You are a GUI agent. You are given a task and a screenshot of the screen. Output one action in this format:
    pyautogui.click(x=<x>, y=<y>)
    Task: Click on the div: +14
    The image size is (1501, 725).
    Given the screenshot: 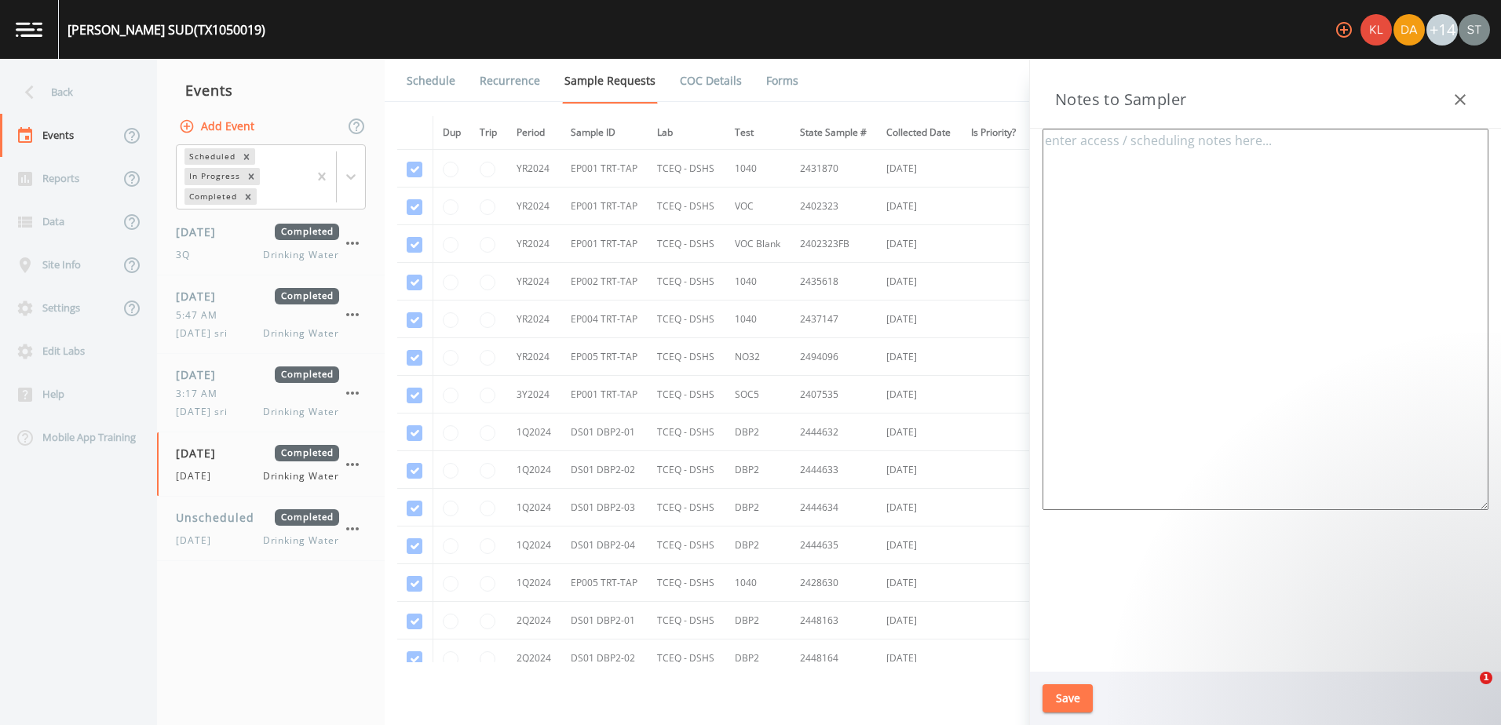 What is the action you would take?
    pyautogui.click(x=1442, y=30)
    